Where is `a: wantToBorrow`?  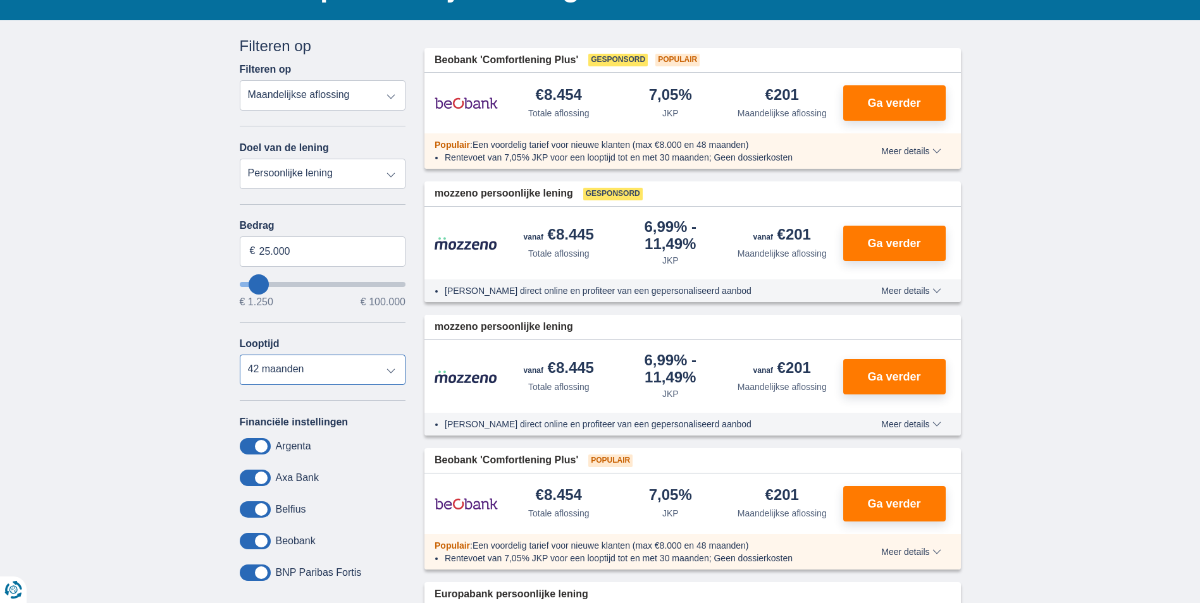
a: wantToBorrow is located at coordinates (323, 285).